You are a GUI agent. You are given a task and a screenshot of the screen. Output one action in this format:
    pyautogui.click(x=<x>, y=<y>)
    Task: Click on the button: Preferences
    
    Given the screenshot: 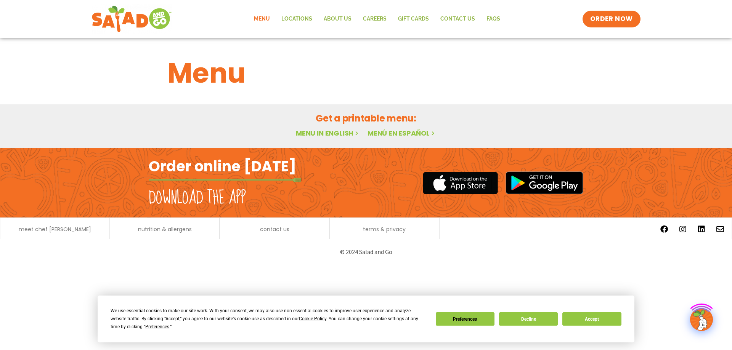 What is the action you would take?
    pyautogui.click(x=465, y=319)
    